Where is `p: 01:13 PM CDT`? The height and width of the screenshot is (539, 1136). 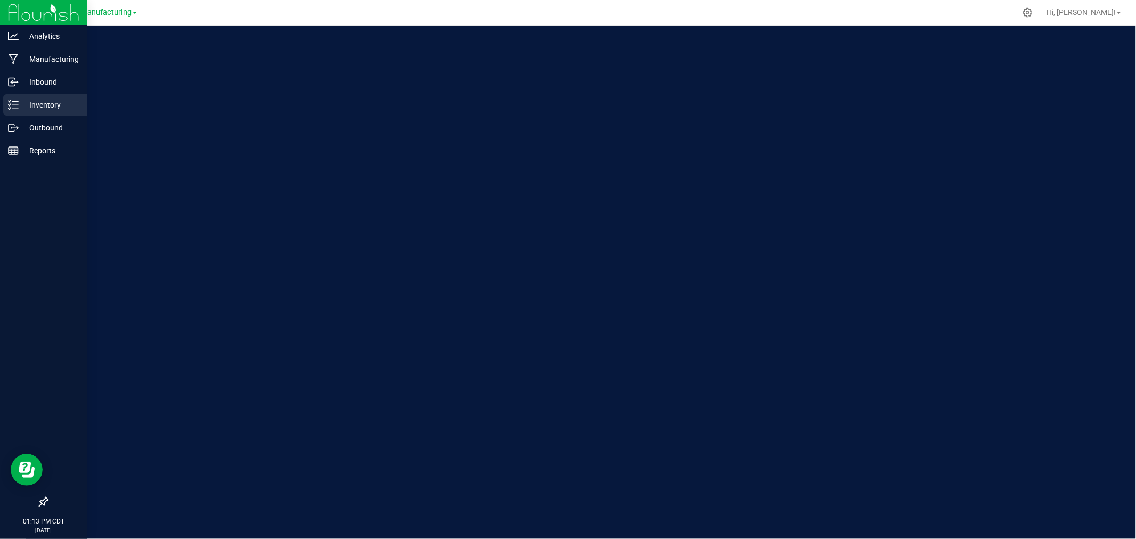
p: 01:13 PM CDT is located at coordinates (44, 521).